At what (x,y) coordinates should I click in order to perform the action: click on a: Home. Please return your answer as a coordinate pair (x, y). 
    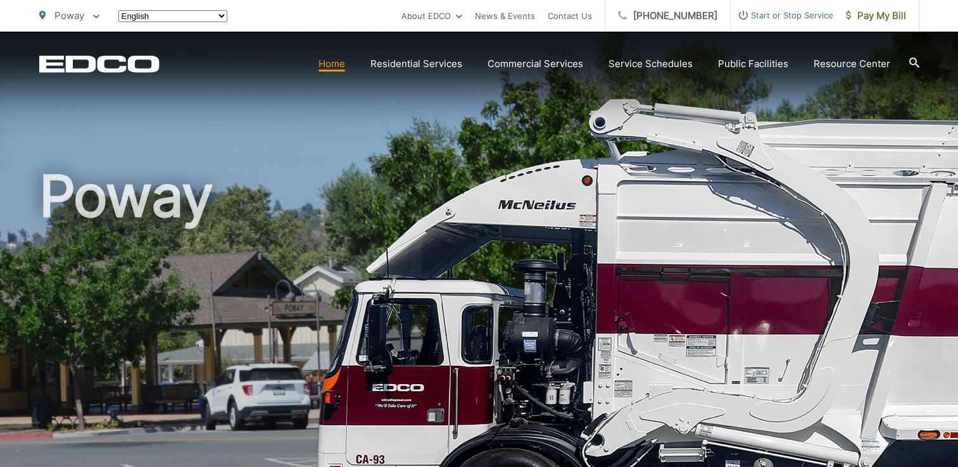
    Looking at the image, I should click on (332, 64).